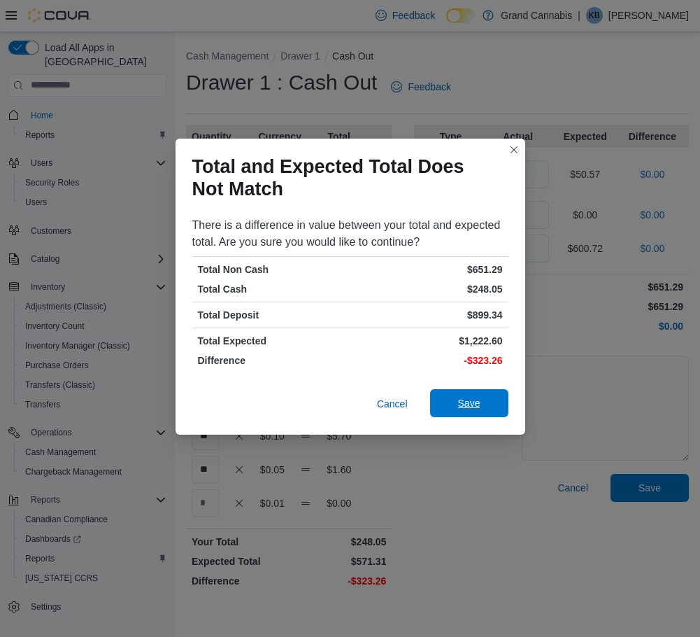 The width and height of the screenshot is (700, 637). What do you see at coordinates (393, 404) in the screenshot?
I see `button: Cancel` at bounding box center [393, 404].